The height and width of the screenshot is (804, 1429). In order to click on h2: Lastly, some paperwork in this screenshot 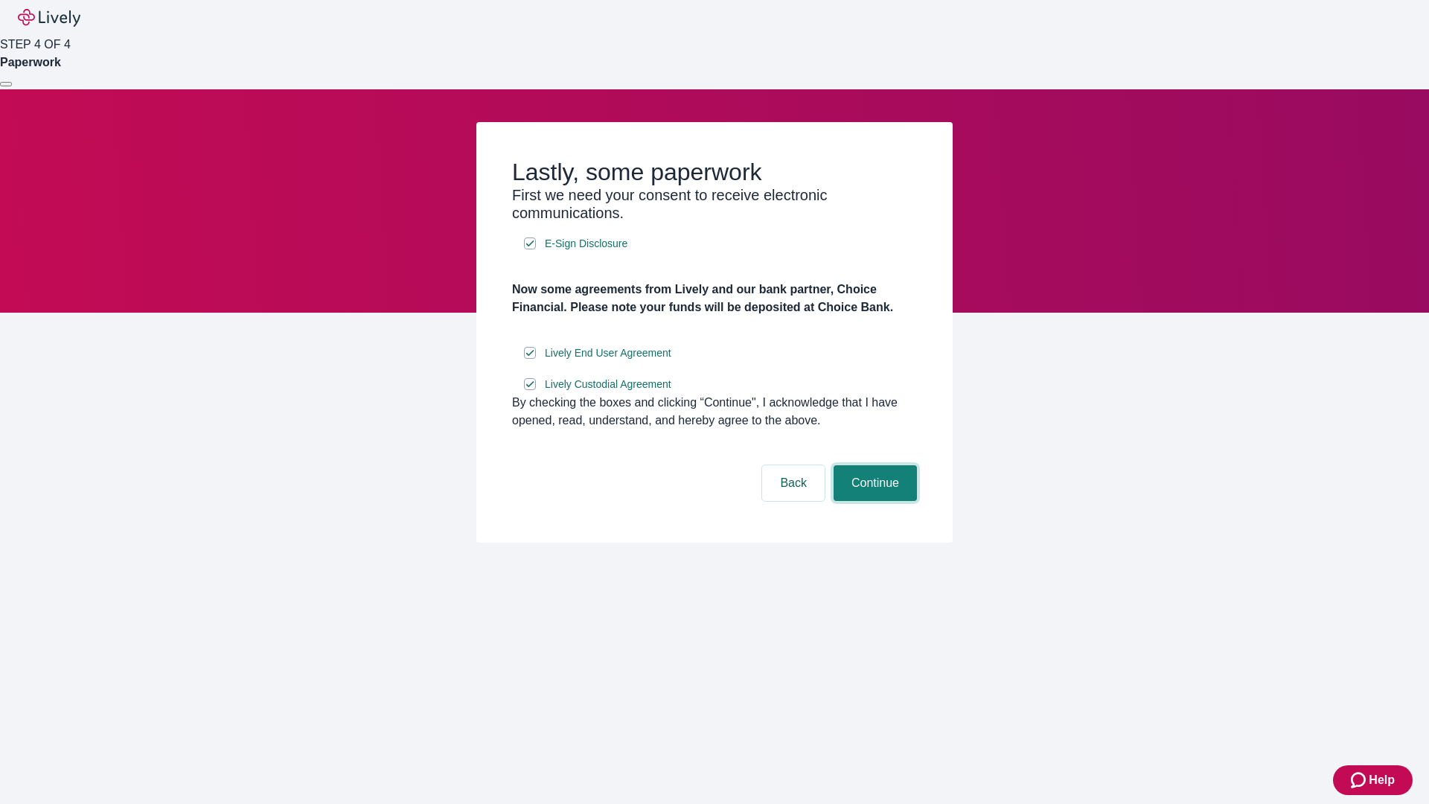, I will do `click(714, 172)`.